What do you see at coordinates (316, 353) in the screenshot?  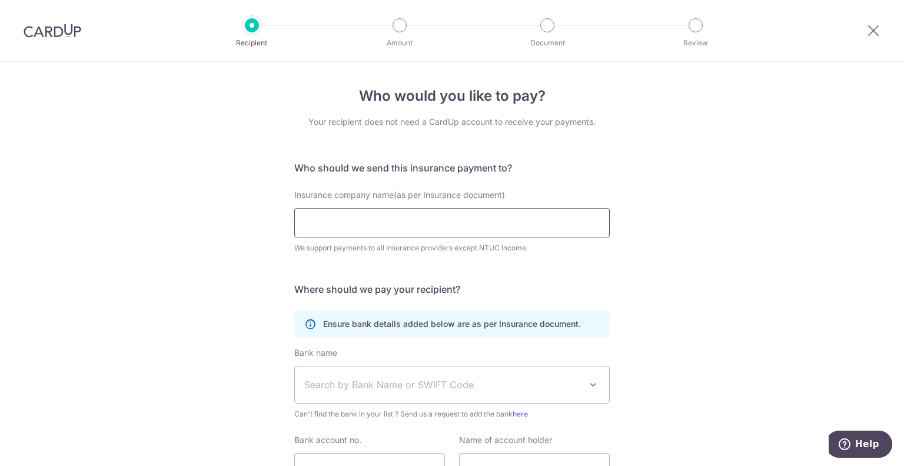 I see `label: Bank name` at bounding box center [316, 353].